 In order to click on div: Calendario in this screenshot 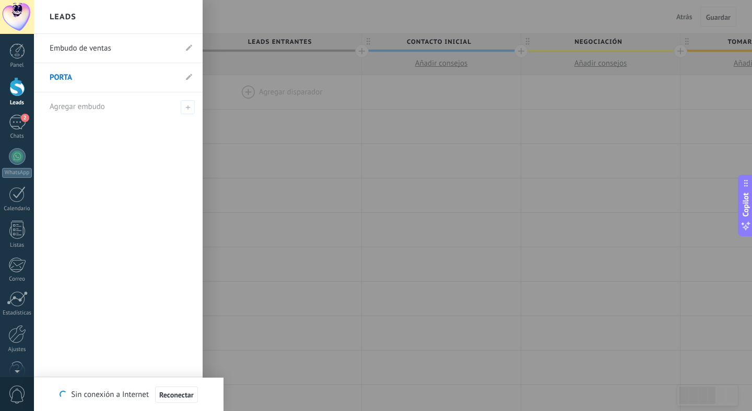, I will do `click(17, 209)`.